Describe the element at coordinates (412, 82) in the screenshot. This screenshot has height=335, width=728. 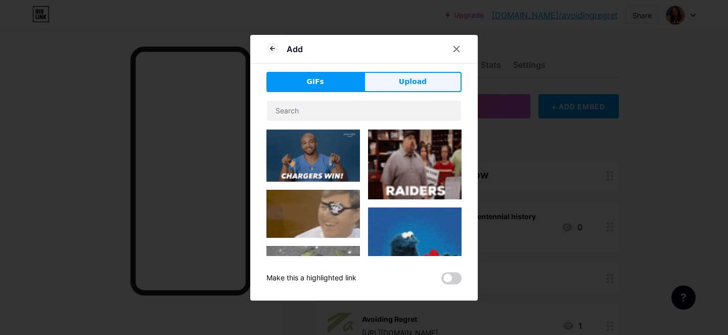
I see `button: Upload` at that location.